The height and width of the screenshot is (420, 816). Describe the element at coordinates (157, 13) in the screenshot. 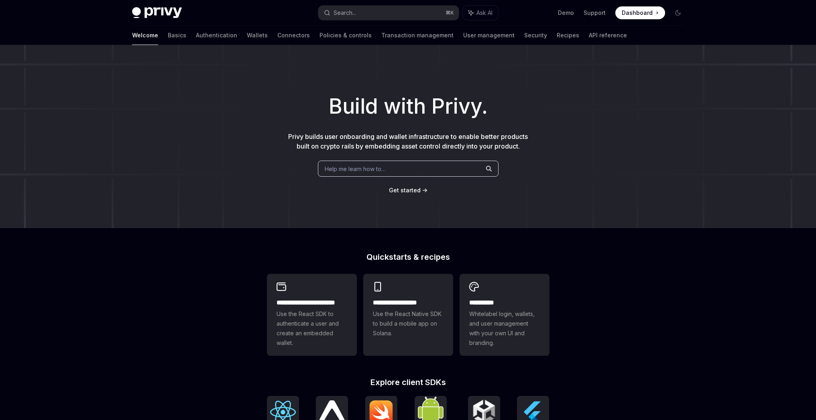

I see `img: dark logo` at that location.